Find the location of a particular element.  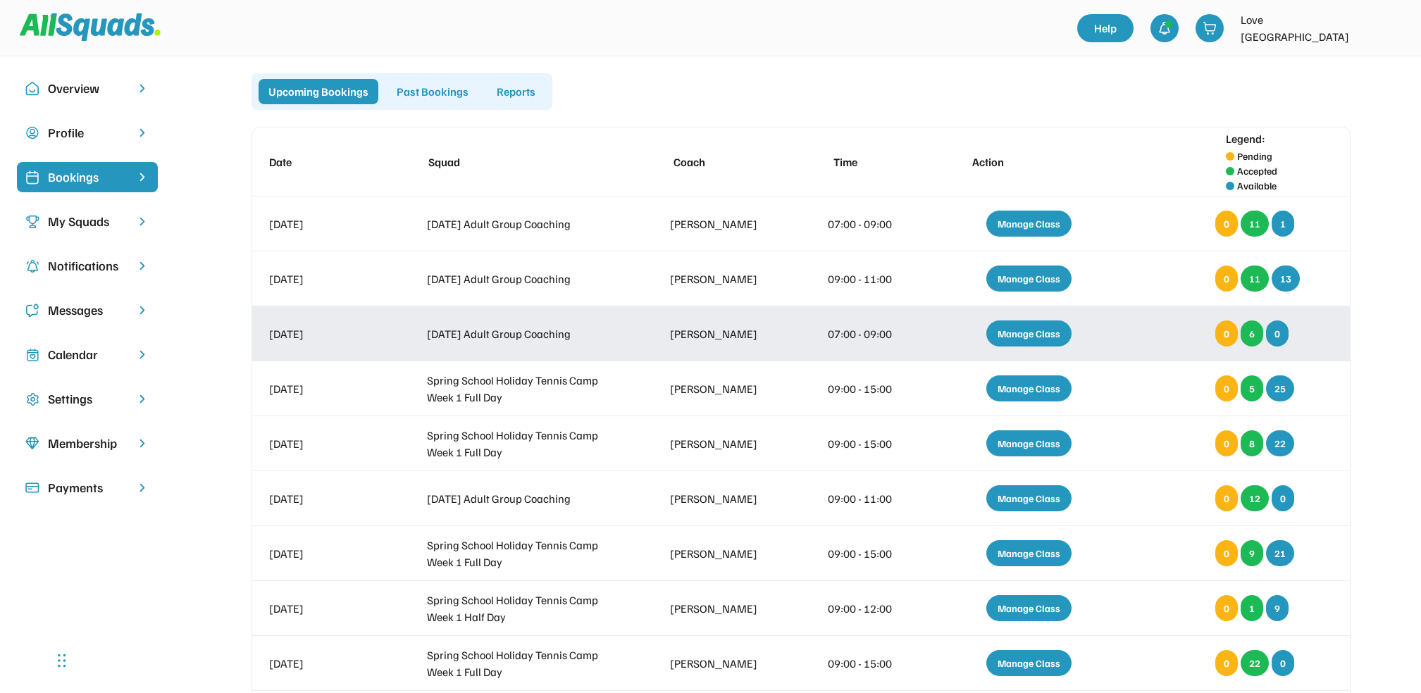

img: user-circle.svg is located at coordinates (32, 133).